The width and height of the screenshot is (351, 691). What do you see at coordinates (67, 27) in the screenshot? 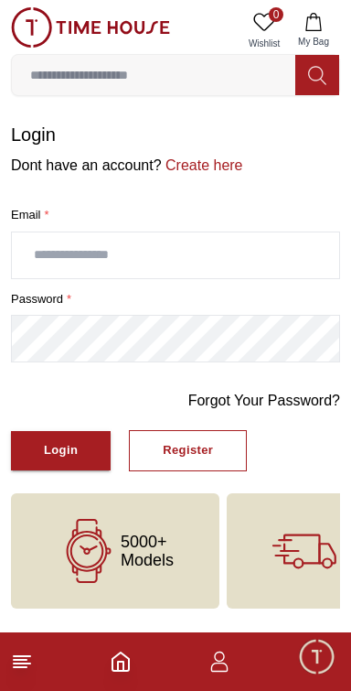
I see `img: Profile picture of Zoe` at bounding box center [67, 27].